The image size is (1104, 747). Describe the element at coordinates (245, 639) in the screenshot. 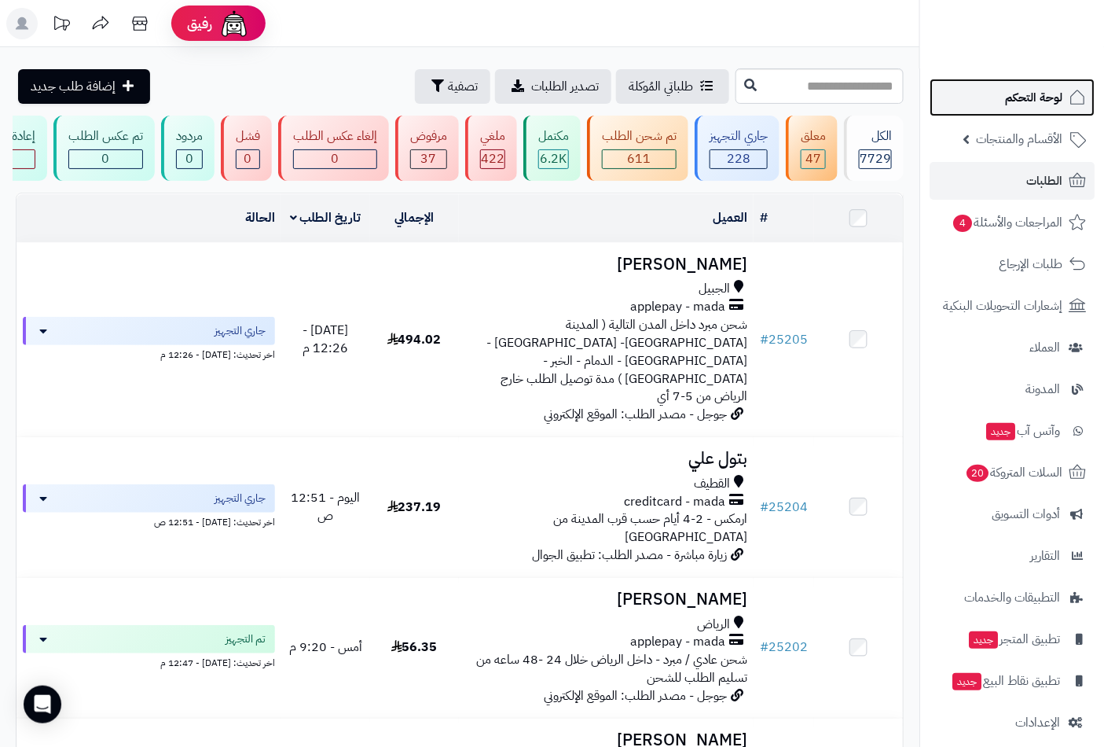

I see `span: تم التجهيز` at that location.